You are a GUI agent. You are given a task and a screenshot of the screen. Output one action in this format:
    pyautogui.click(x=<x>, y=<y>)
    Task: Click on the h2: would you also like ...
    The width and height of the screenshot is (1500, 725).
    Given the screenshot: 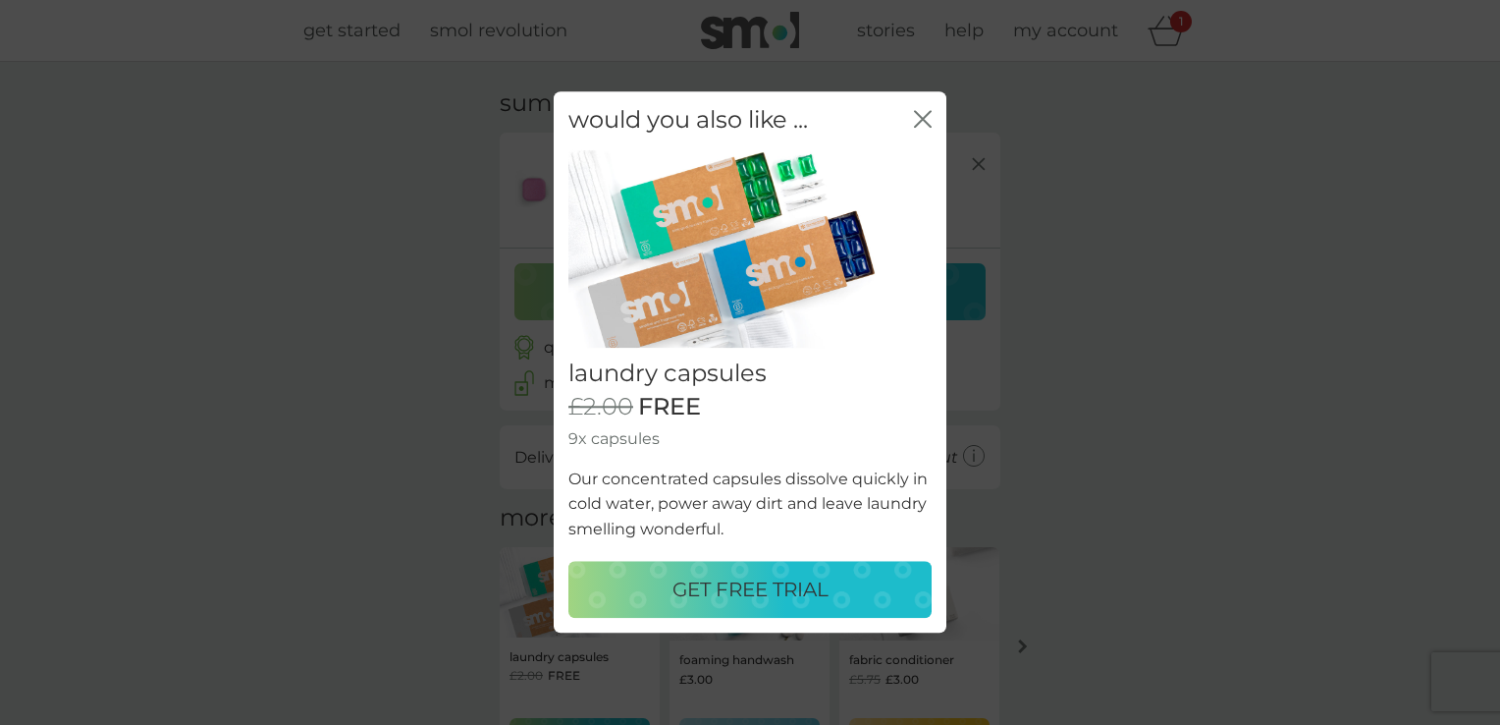 What is the action you would take?
    pyautogui.click(x=688, y=120)
    